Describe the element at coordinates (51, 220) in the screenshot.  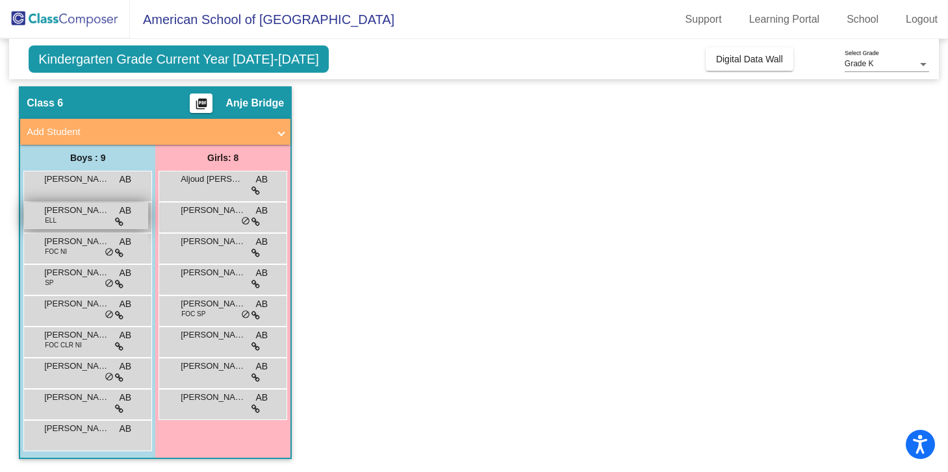
I see `span: ELL` at that location.